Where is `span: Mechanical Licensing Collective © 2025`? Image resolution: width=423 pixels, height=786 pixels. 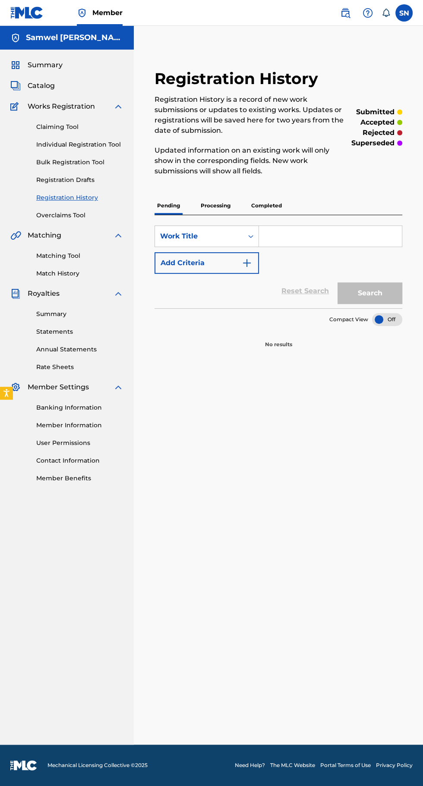
span: Mechanical Licensing Collective © 2025 is located at coordinates (98, 766).